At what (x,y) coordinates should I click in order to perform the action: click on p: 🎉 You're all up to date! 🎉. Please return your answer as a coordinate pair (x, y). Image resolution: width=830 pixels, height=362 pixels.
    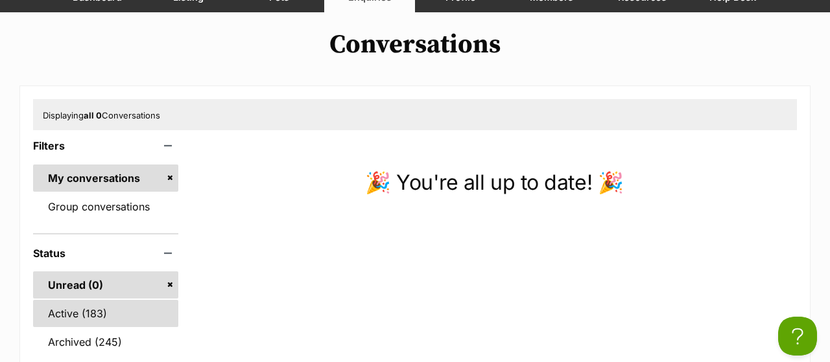
    Looking at the image, I should click on (494, 183).